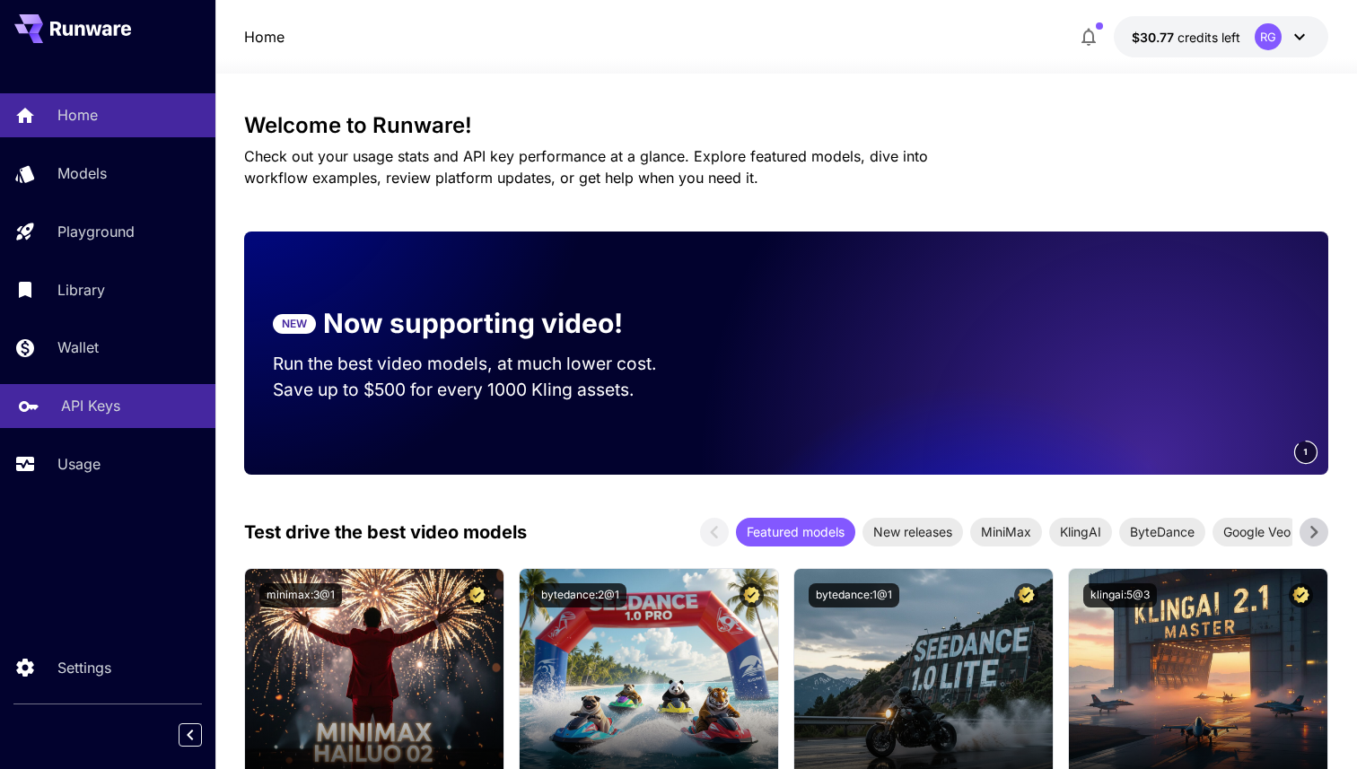 This screenshot has width=1357, height=769. What do you see at coordinates (1006, 531) in the screenshot?
I see `span: MiniMax` at bounding box center [1006, 531].